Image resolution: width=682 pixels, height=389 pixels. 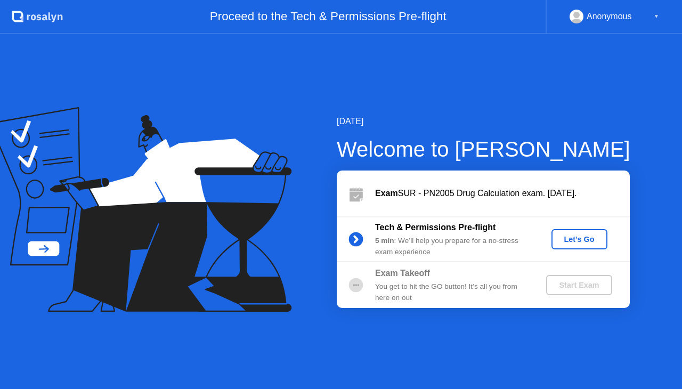 What do you see at coordinates (609, 17) in the screenshot?
I see `div: Anonymous` at bounding box center [609, 17].